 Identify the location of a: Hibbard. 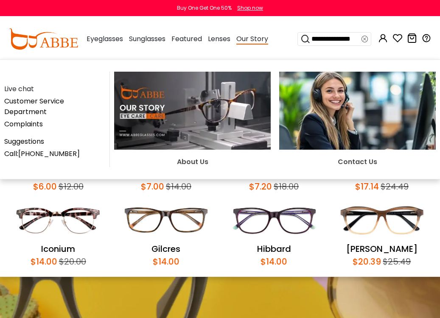
(274, 249).